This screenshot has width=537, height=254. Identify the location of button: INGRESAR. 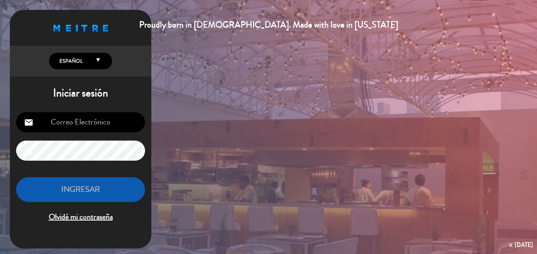
(81, 189).